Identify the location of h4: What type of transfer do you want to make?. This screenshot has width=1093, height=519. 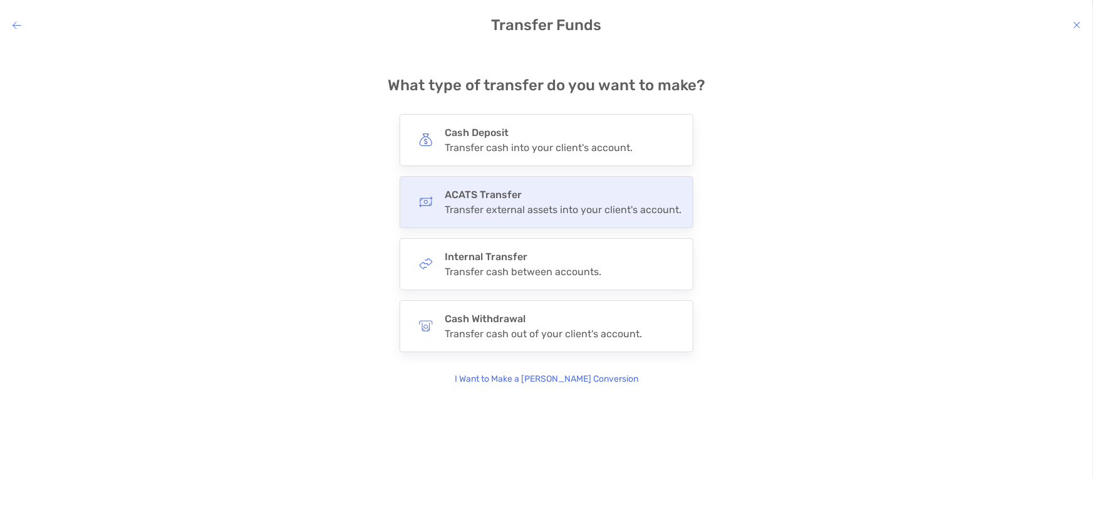
(546, 85).